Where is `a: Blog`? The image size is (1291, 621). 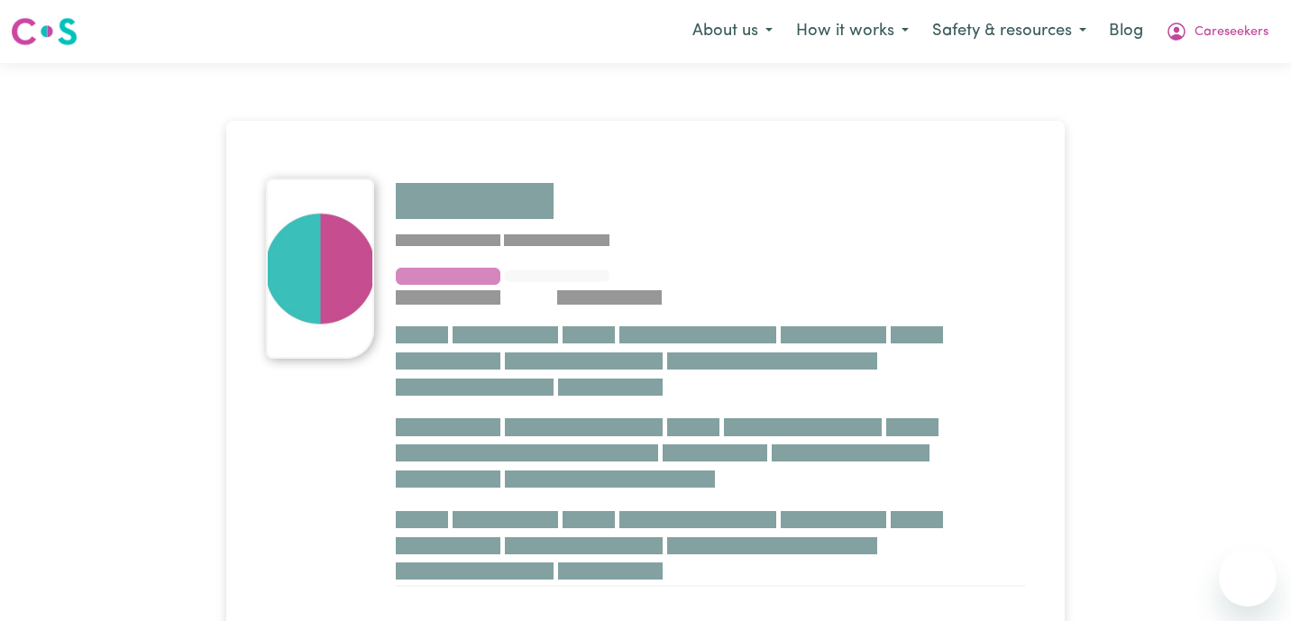
a: Blog is located at coordinates (1126, 32).